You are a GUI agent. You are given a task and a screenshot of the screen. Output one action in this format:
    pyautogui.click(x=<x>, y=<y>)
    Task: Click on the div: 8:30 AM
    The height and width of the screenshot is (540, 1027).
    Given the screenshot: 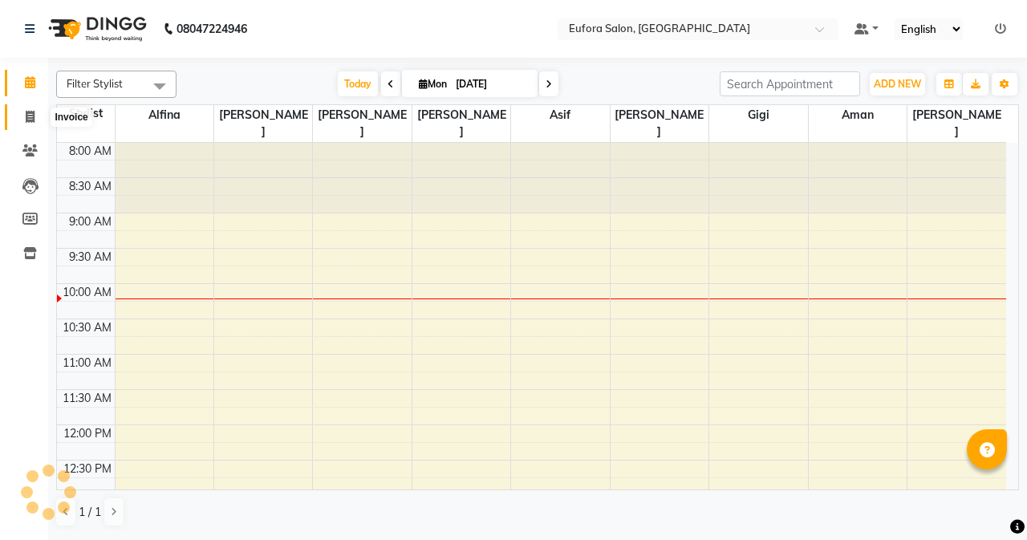 What is the action you would take?
    pyautogui.click(x=90, y=186)
    